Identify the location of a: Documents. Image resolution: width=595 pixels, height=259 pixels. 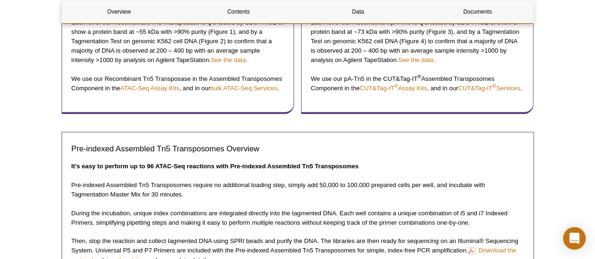
(477, 12).